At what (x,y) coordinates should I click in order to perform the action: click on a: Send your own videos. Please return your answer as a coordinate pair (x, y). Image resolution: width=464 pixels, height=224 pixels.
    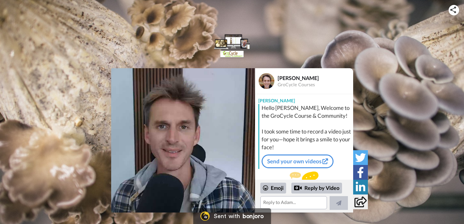
    Looking at the image, I should click on (298, 161).